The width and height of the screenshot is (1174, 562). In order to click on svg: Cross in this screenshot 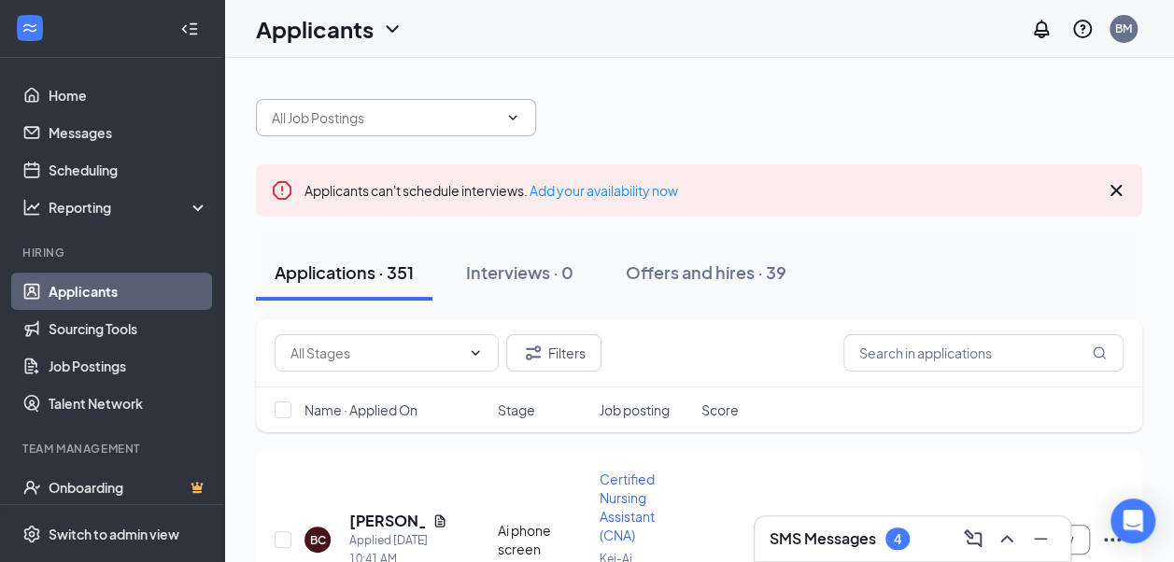, I will do `click(1116, 191)`.